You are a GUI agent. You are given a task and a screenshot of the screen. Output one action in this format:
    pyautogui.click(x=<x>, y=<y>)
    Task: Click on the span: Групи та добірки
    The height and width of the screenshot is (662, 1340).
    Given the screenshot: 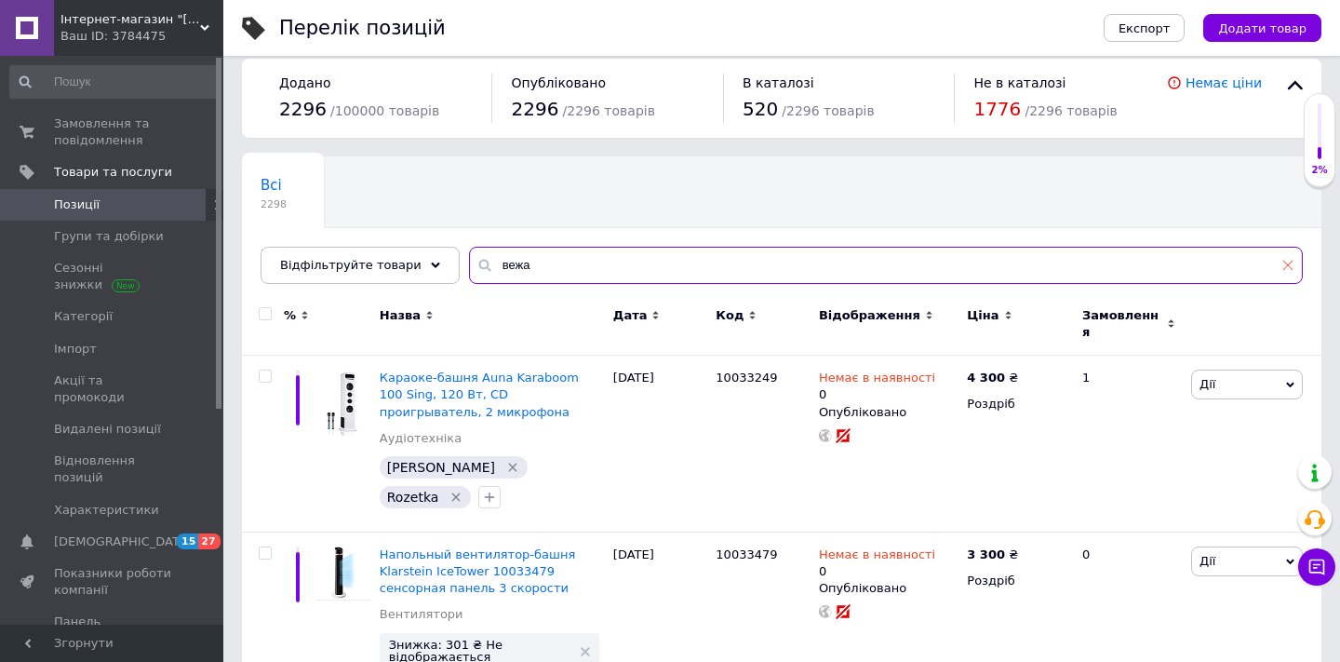 What is the action you would take?
    pyautogui.click(x=109, y=236)
    